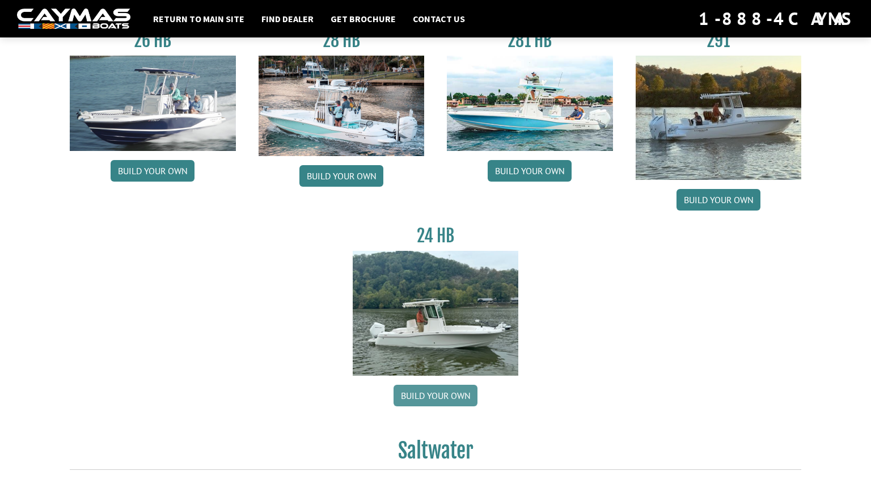 Image resolution: width=871 pixels, height=496 pixels. I want to click on h2: Saltwater, so click(436, 454).